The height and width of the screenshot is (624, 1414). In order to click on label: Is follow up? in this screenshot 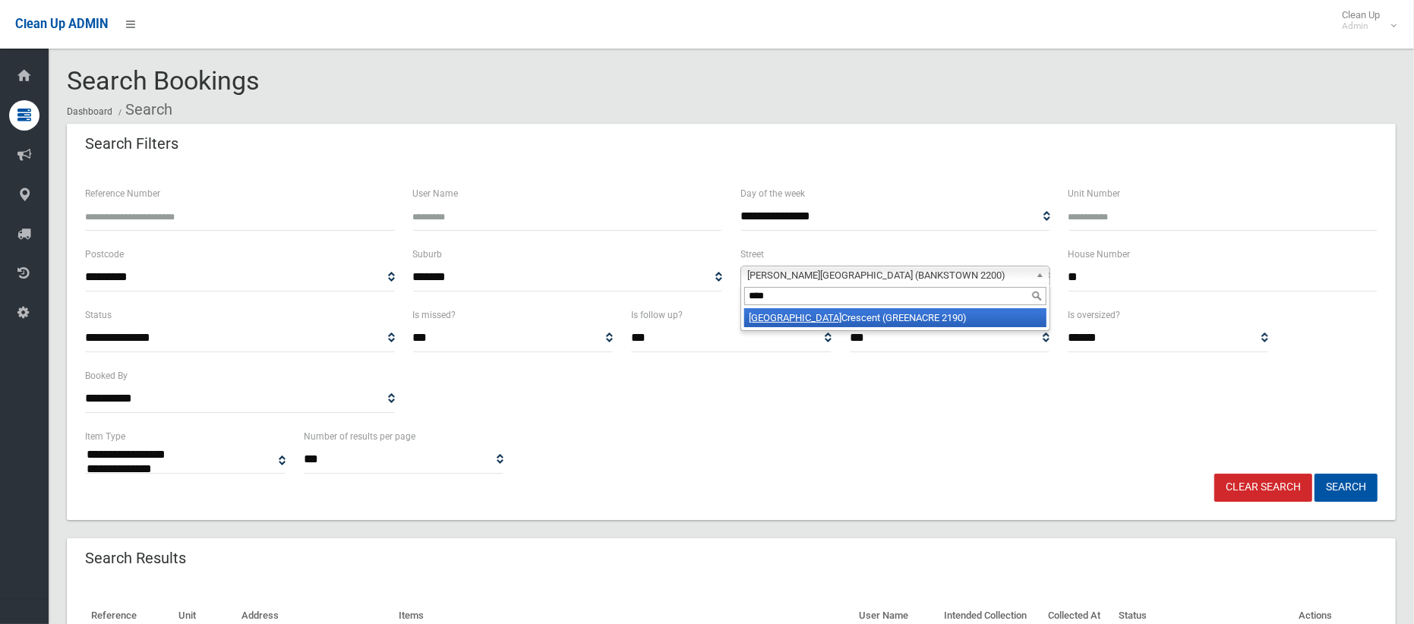, I will do `click(657, 315)`.